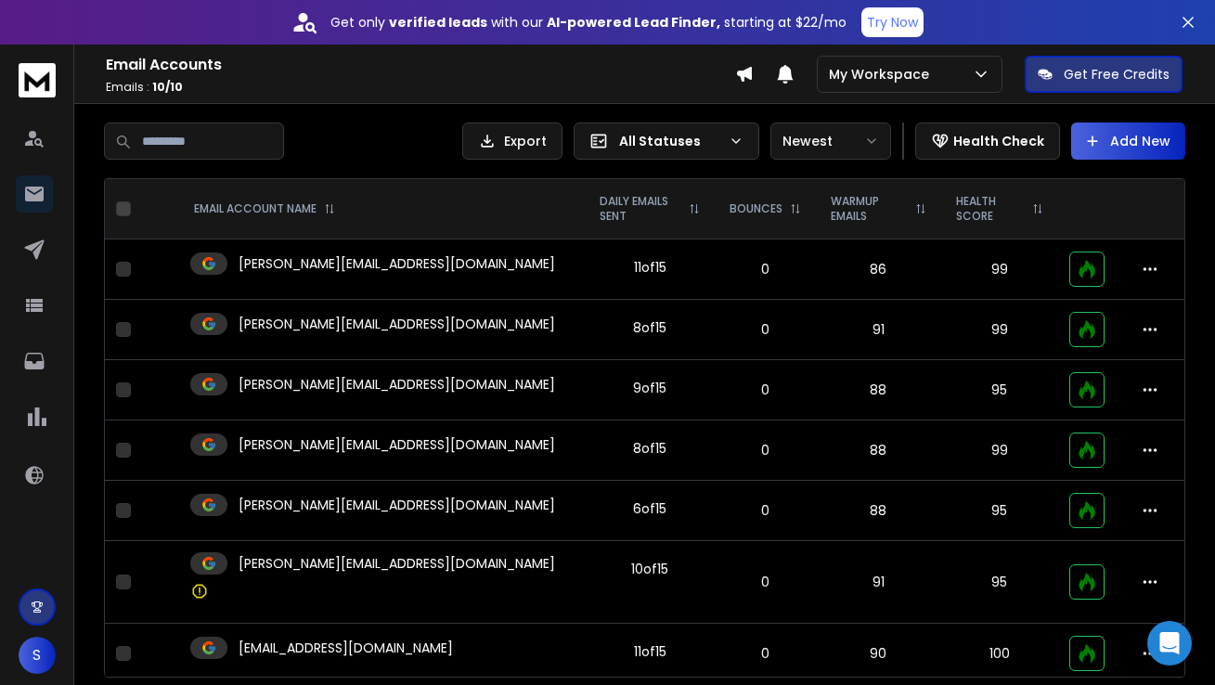 Image resolution: width=1215 pixels, height=685 pixels. What do you see at coordinates (641, 209) in the screenshot?
I see `p: DAILY EMAILS SENT` at bounding box center [641, 209].